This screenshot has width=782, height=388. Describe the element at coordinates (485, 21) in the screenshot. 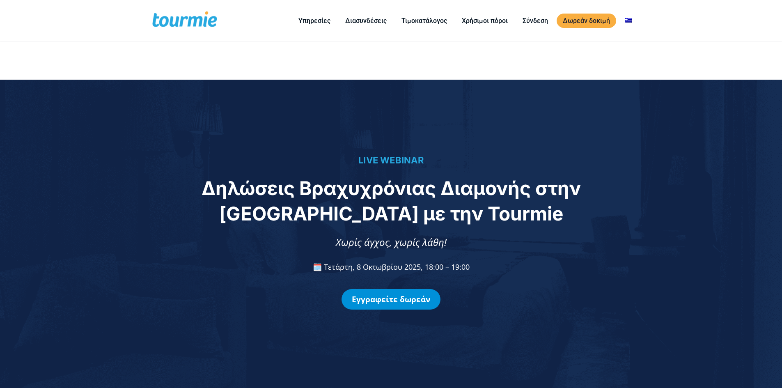

I see `a: Χρήσιμοι πόροι` at that location.